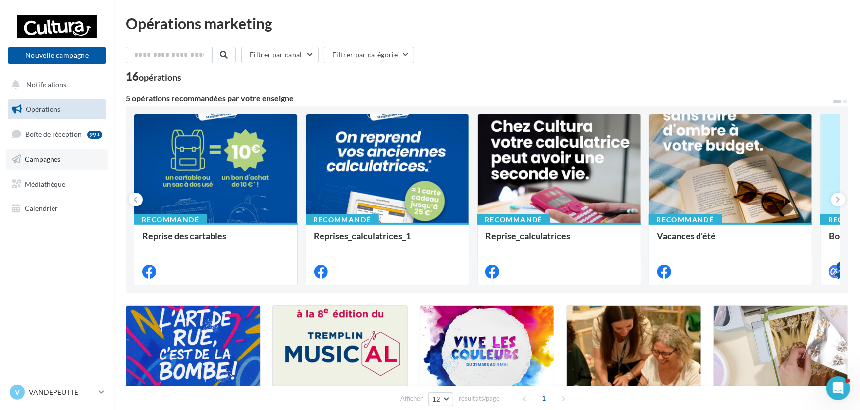  What do you see at coordinates (160, 77) in the screenshot?
I see `div: opérations` at bounding box center [160, 77].